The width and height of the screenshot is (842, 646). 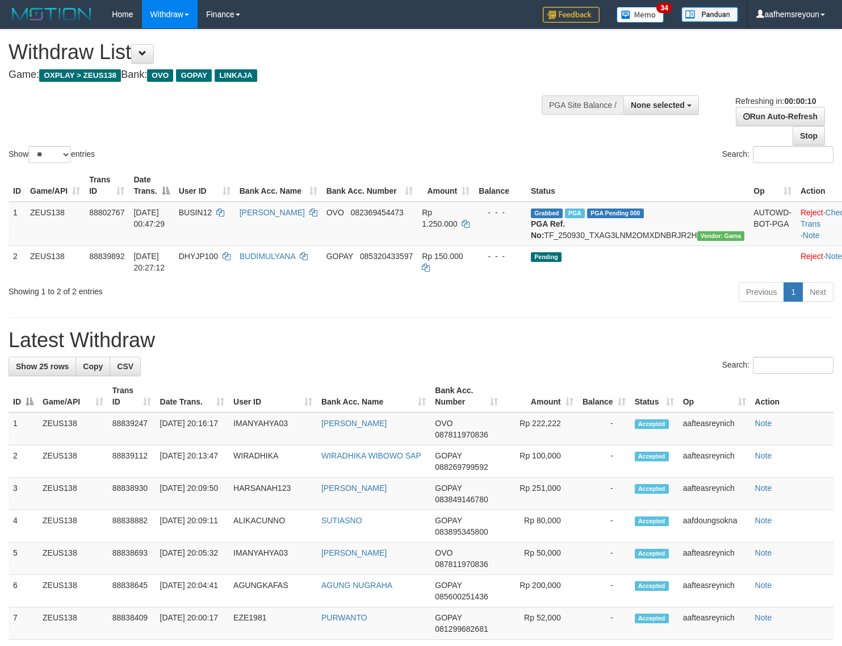 I want to click on td: TF_250930_TXAG3LNM2OMXDNBRJR2H, so click(x=638, y=224).